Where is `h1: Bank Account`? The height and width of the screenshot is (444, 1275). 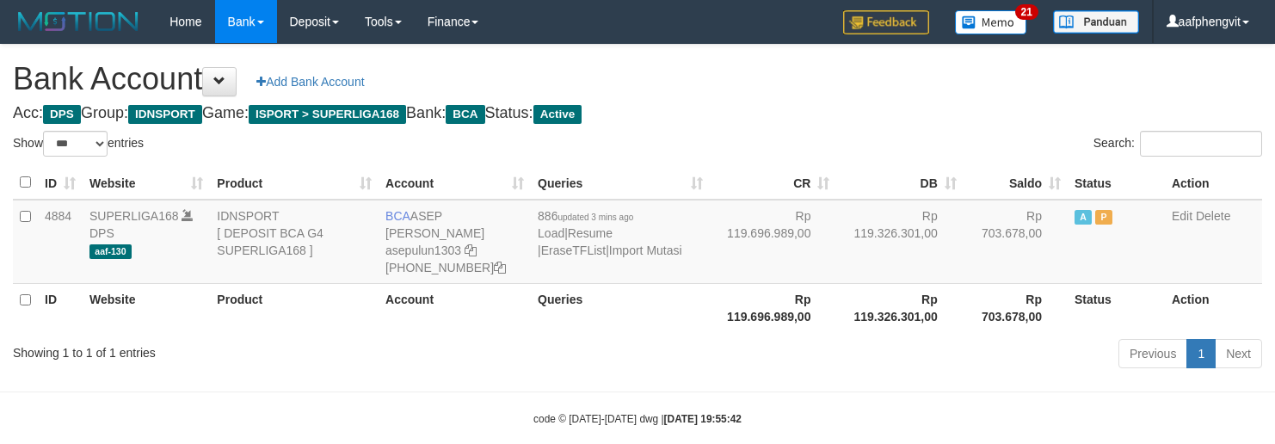
h1: Bank Account is located at coordinates (637, 79).